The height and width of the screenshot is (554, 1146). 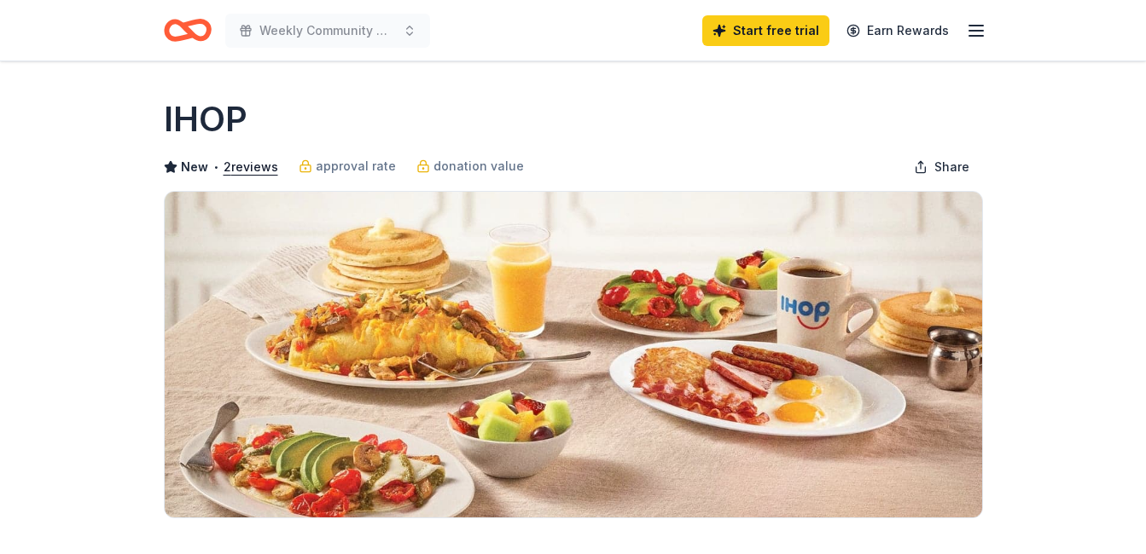 I want to click on a: Start free trial, so click(x=765, y=31).